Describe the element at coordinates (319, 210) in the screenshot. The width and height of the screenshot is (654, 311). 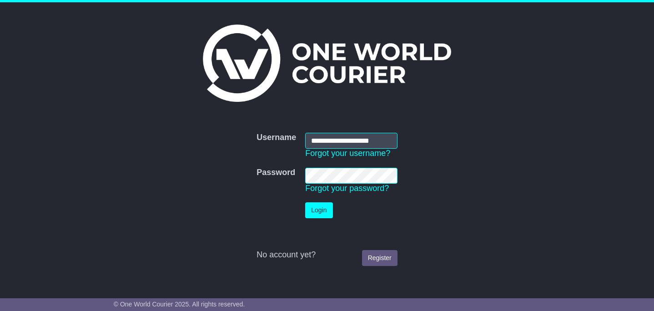
I see `button: Login` at that location.